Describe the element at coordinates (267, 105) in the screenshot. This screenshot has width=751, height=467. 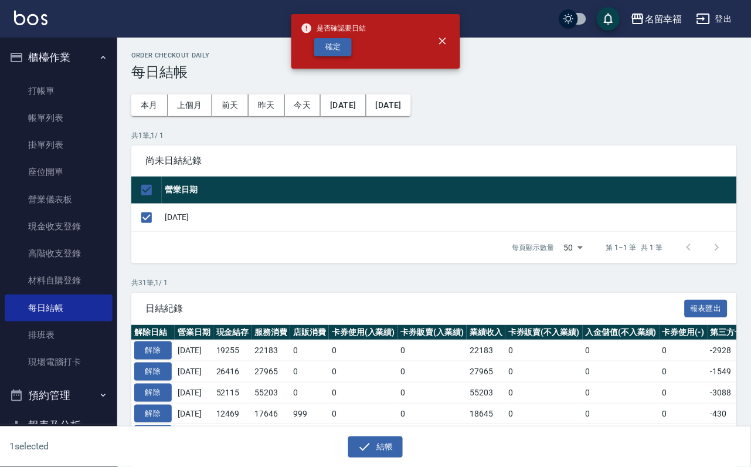
I see `button: 昨天` at that location.